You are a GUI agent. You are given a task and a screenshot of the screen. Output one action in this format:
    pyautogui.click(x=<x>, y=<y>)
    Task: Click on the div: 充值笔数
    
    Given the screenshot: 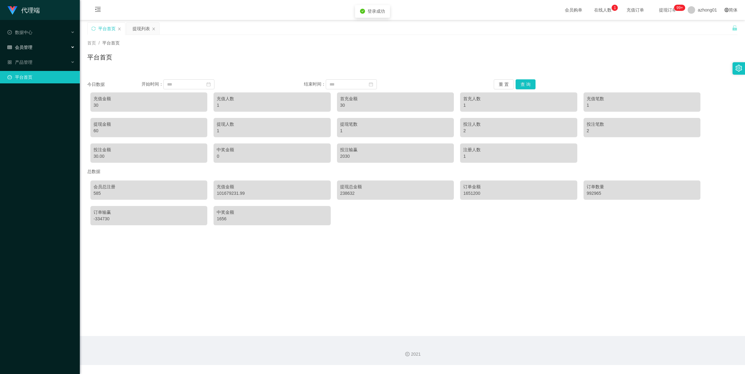 What is the action you would take?
    pyautogui.click(x=641, y=99)
    